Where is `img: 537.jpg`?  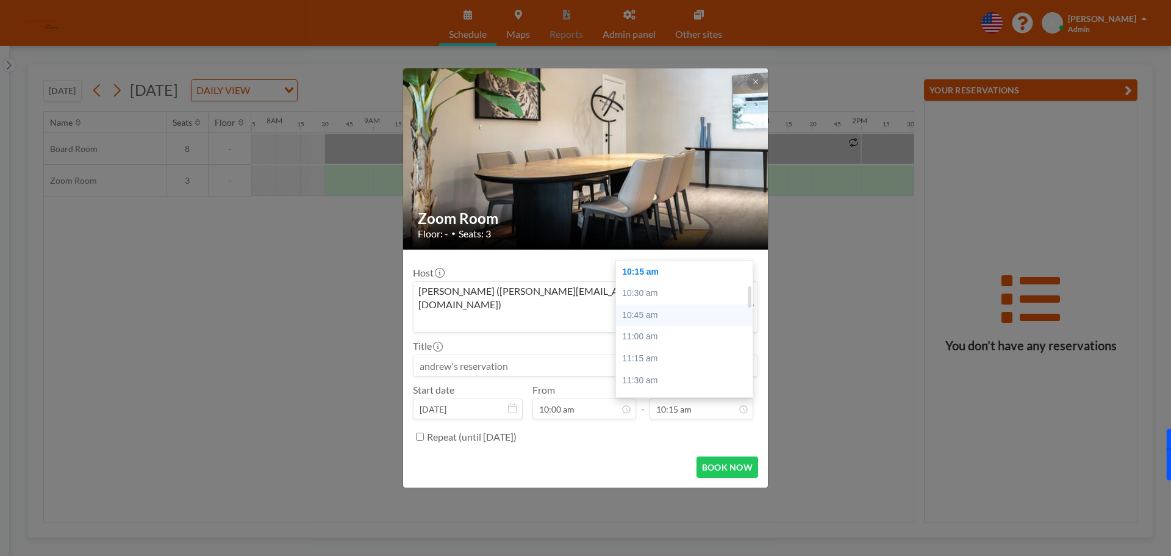 img: 537.jpg is located at coordinates (586, 159).